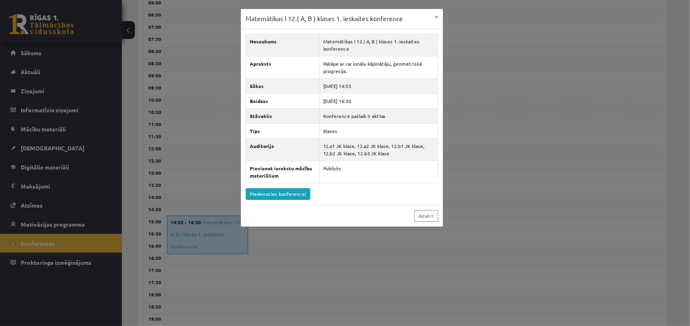 Image resolution: width=690 pixels, height=326 pixels. I want to click on td: Pakāpe ar racionālu kāpinātāju, ģeometriskā progresija., so click(378, 67).